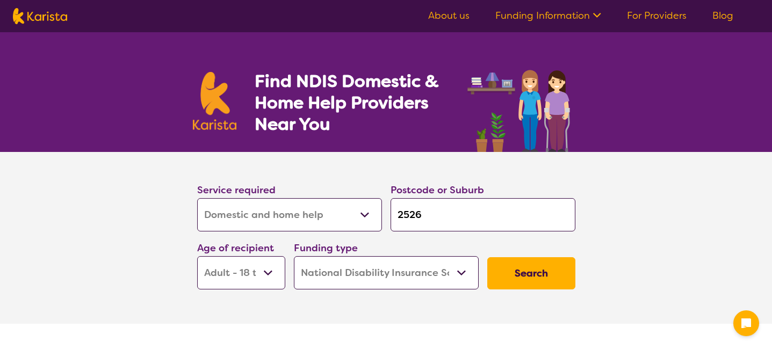 This screenshot has height=349, width=772. I want to click on input: Type, so click(483, 215).